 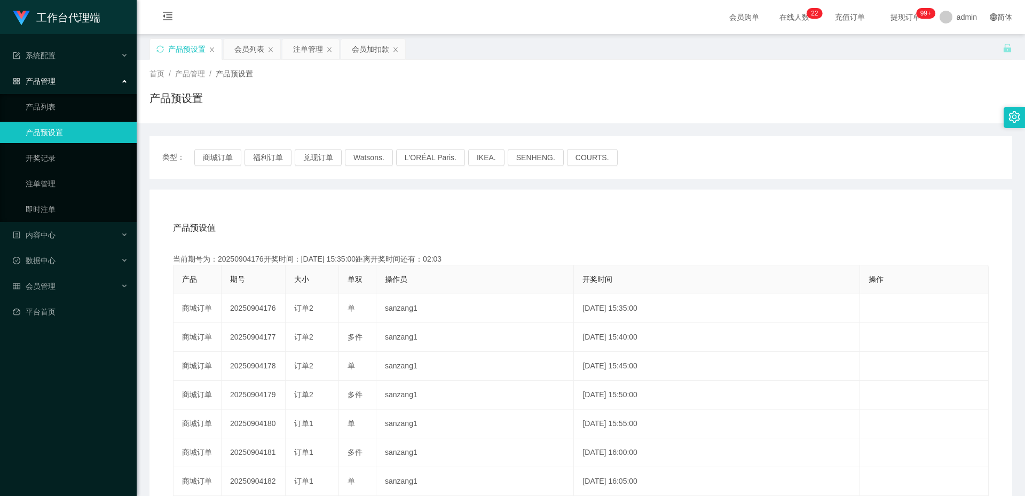 I want to click on span: 首页, so click(x=157, y=74).